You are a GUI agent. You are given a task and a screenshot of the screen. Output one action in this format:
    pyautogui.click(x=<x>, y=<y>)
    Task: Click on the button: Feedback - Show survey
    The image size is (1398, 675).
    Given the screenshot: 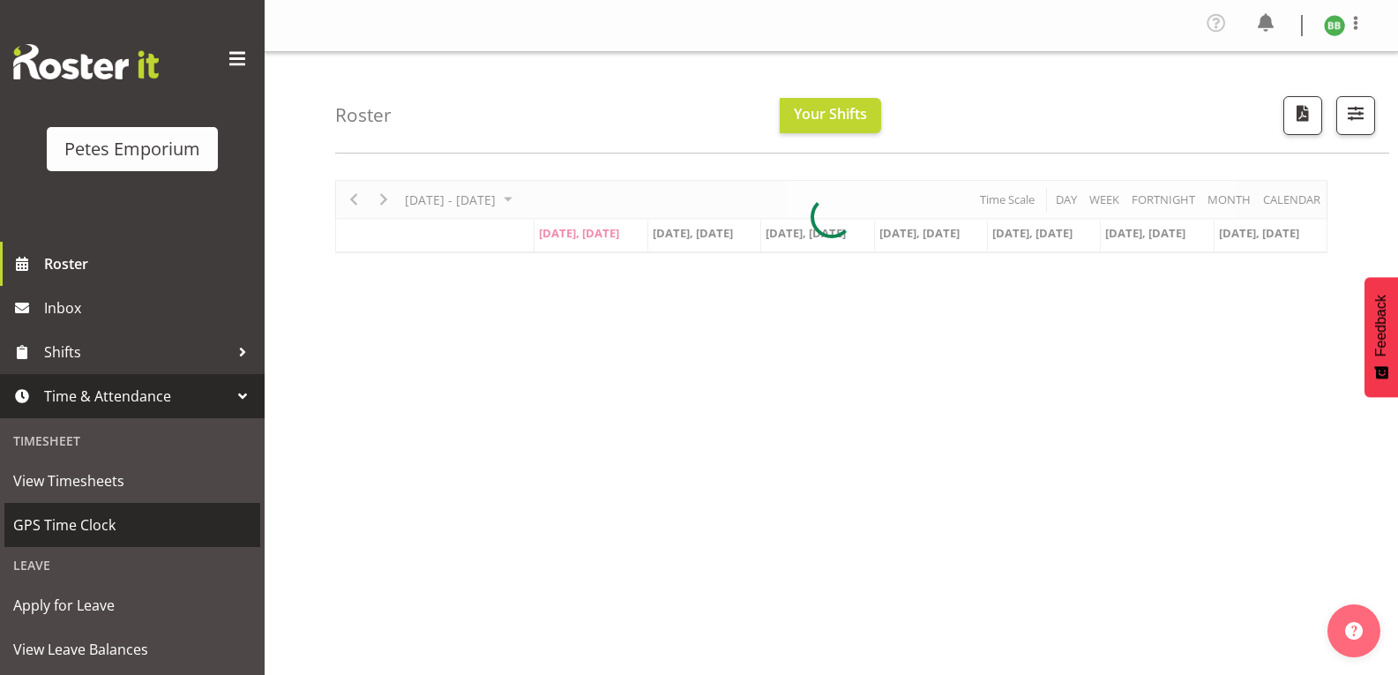 What is the action you would take?
    pyautogui.click(x=1381, y=337)
    